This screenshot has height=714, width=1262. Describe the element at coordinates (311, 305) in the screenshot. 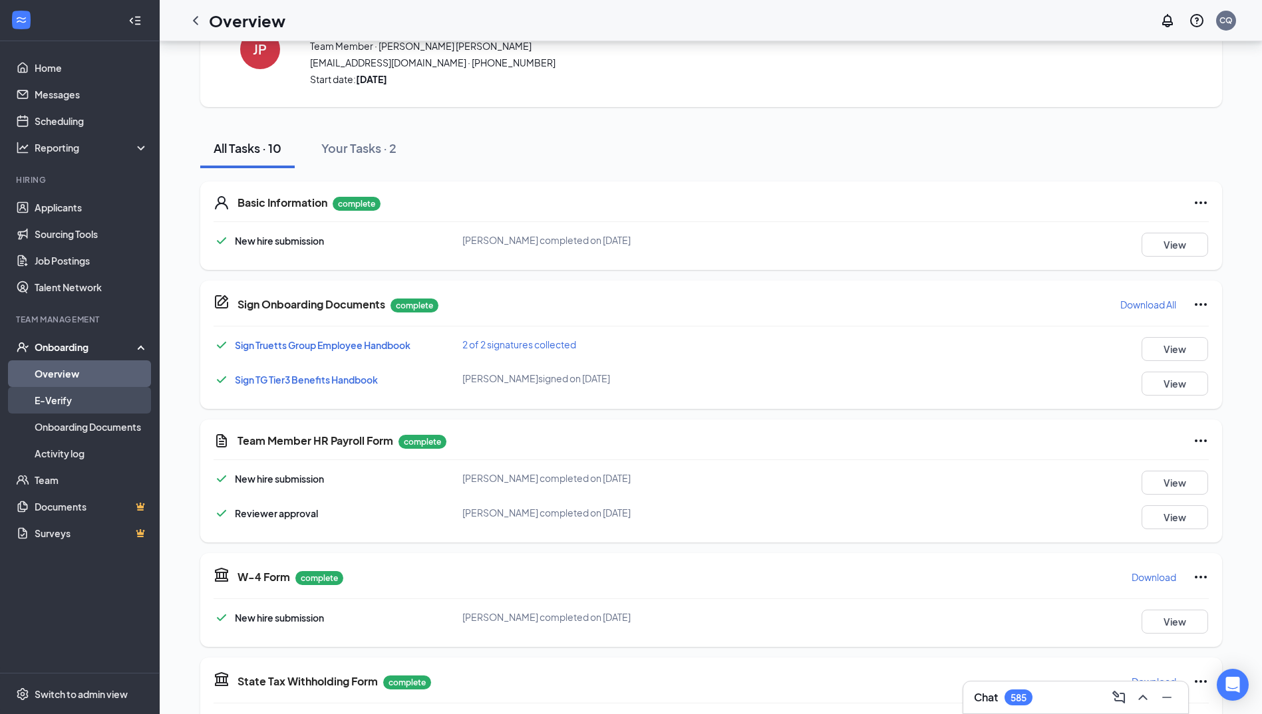

I see `h5: Sign Onboarding Documents` at that location.